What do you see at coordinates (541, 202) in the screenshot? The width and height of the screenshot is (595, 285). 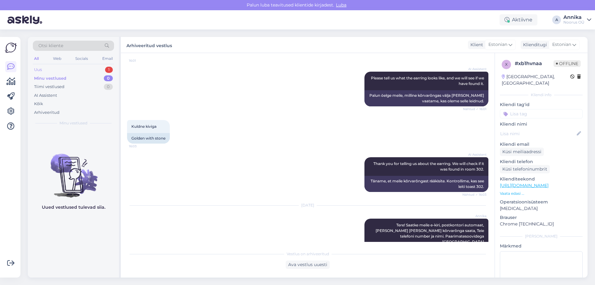 I see `p: Operatsioonisüsteem` at bounding box center [541, 202].